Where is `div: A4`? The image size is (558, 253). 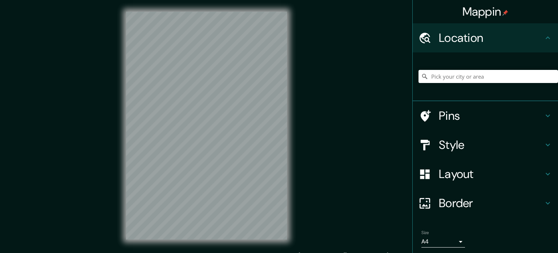 div: A4 is located at coordinates (443, 241).